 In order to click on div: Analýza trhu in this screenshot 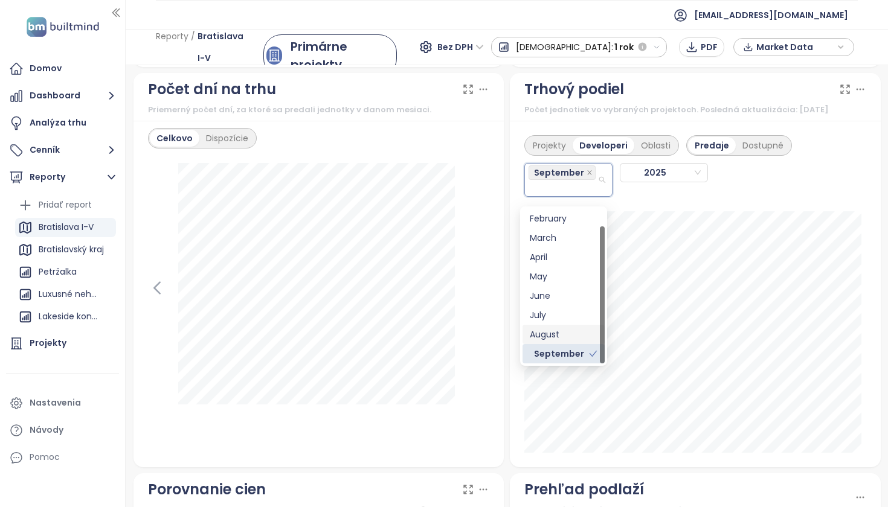, I will do `click(58, 123)`.